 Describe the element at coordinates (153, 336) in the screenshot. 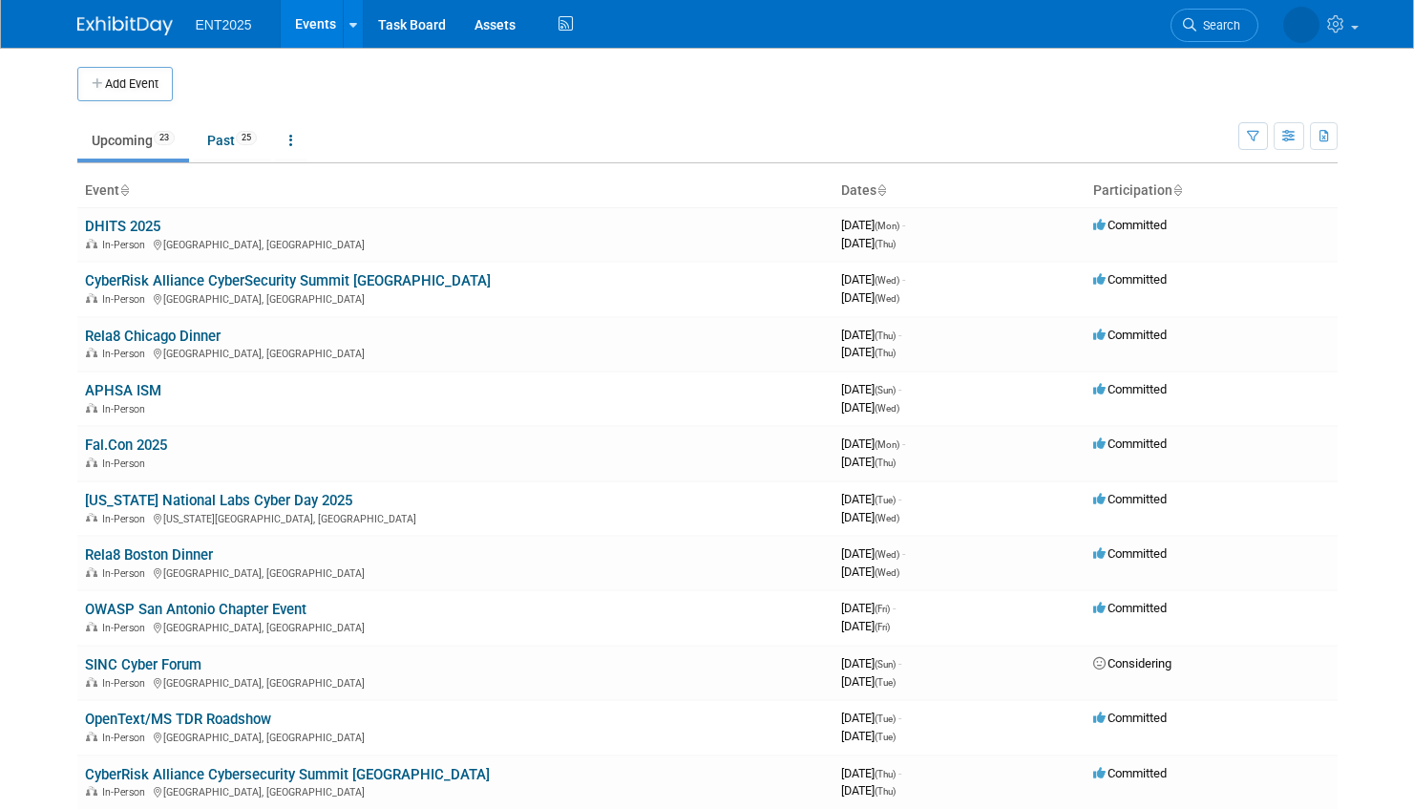

I see `a: Rela8 Chicago Dinner` at that location.